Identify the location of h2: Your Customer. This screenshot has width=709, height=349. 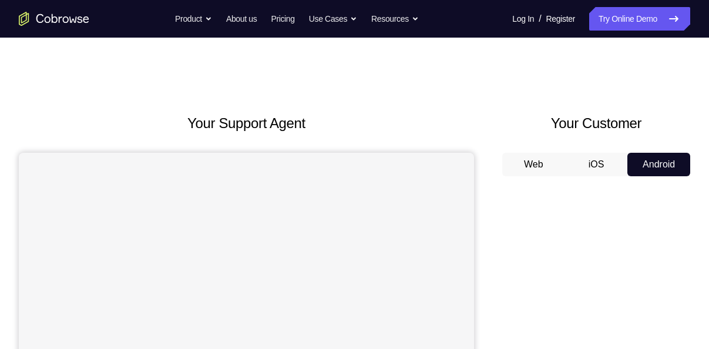
(596, 123).